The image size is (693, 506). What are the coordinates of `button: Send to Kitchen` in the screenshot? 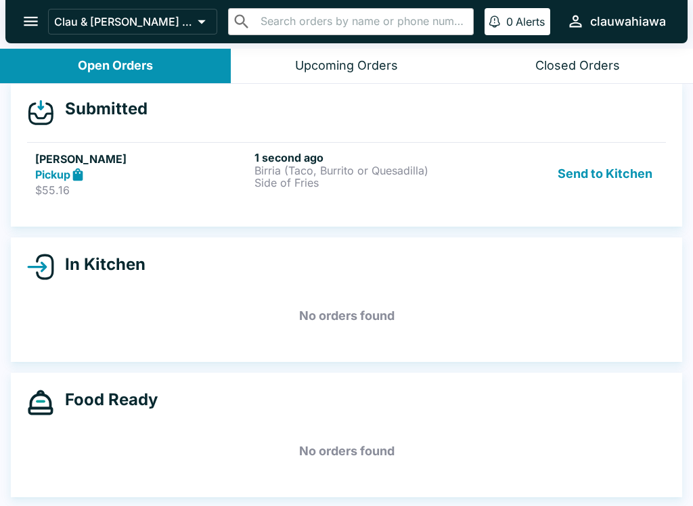 It's located at (605, 174).